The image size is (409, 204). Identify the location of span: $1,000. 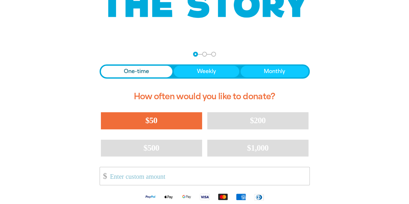
(258, 148).